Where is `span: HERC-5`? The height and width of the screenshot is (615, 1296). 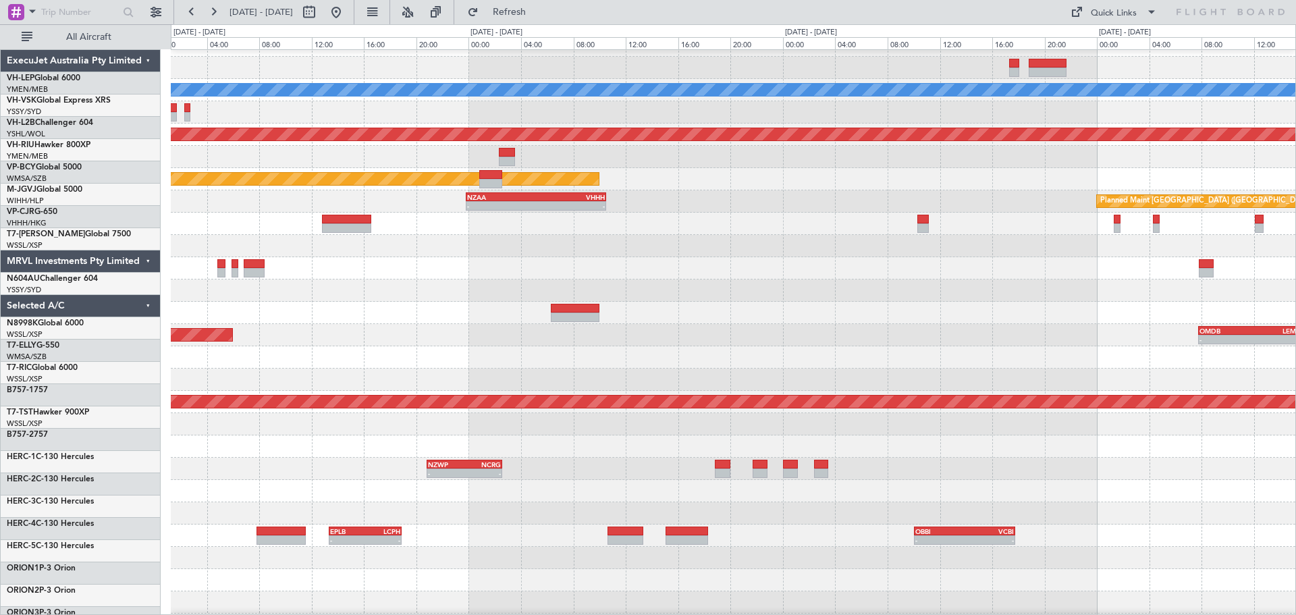
span: HERC-5 is located at coordinates (21, 546).